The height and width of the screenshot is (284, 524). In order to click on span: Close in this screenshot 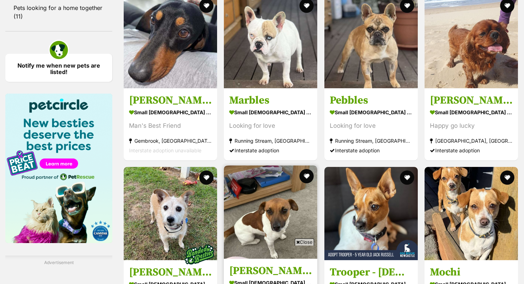, I will do `click(304, 242)`.